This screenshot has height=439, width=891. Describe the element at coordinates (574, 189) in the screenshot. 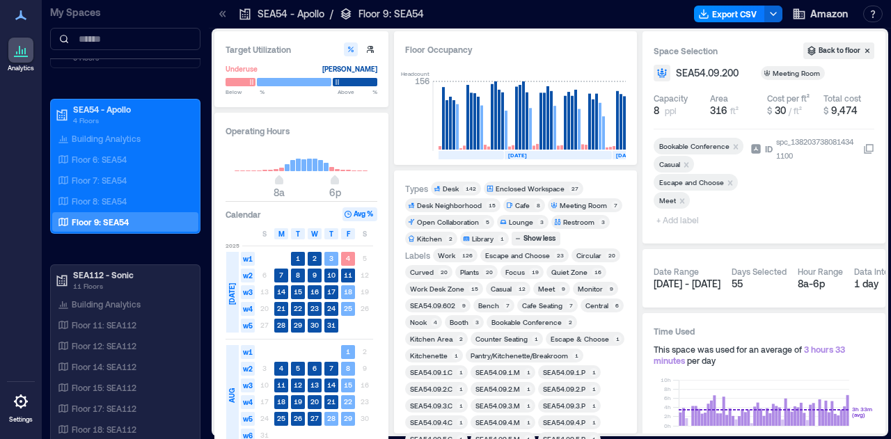

I see `div: 27` at that location.